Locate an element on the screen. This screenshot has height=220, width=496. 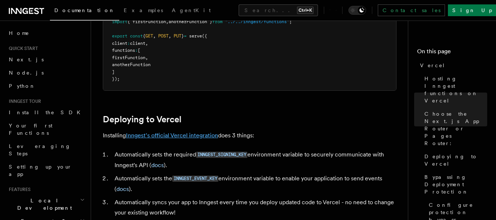
span: Home is located at coordinates (19, 33).